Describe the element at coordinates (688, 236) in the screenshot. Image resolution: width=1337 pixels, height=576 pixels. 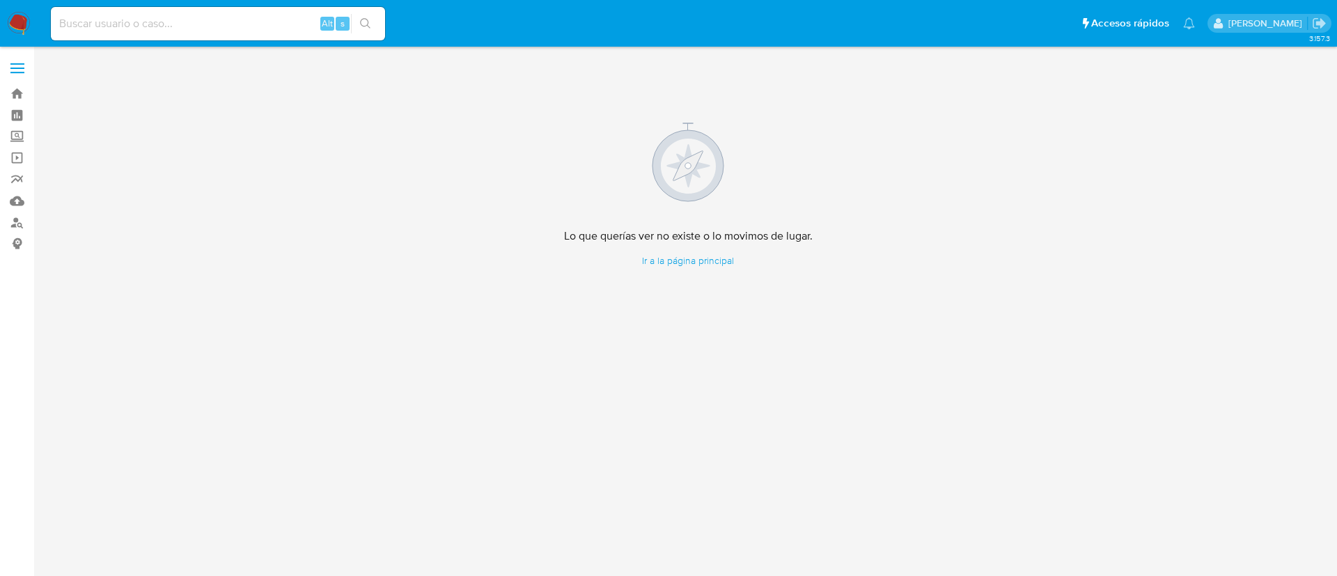
I see `h4: Lo que querías ver no existe o lo movimos de lugar.` at that location.